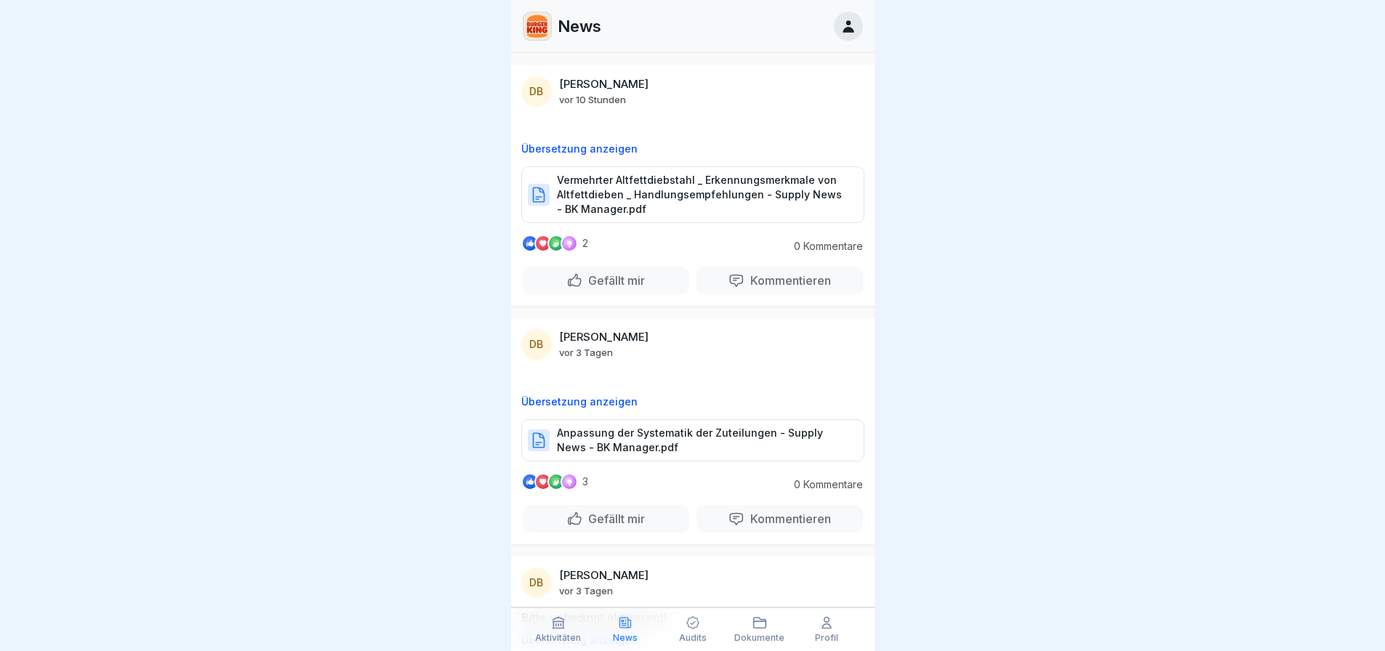  Describe the element at coordinates (826, 638) in the screenshot. I see `p: Profil` at that location.